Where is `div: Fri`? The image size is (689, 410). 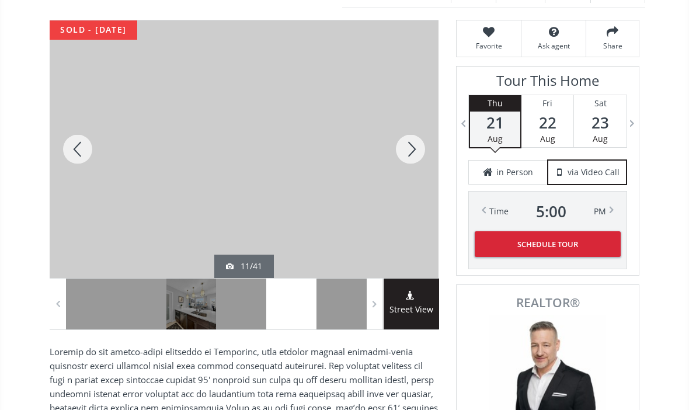 div: Fri is located at coordinates (547, 103).